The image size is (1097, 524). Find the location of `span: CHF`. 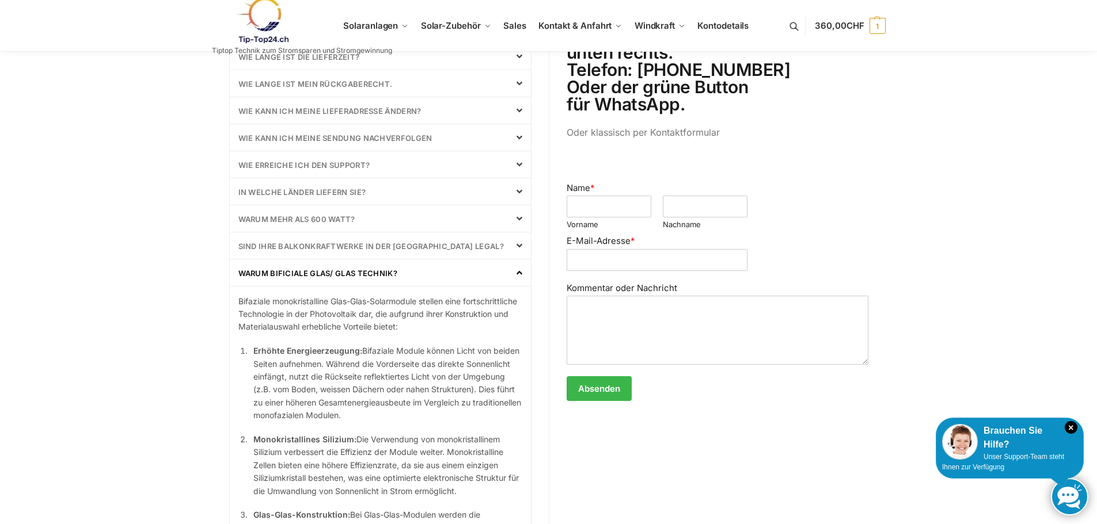

span: CHF is located at coordinates (855, 25).